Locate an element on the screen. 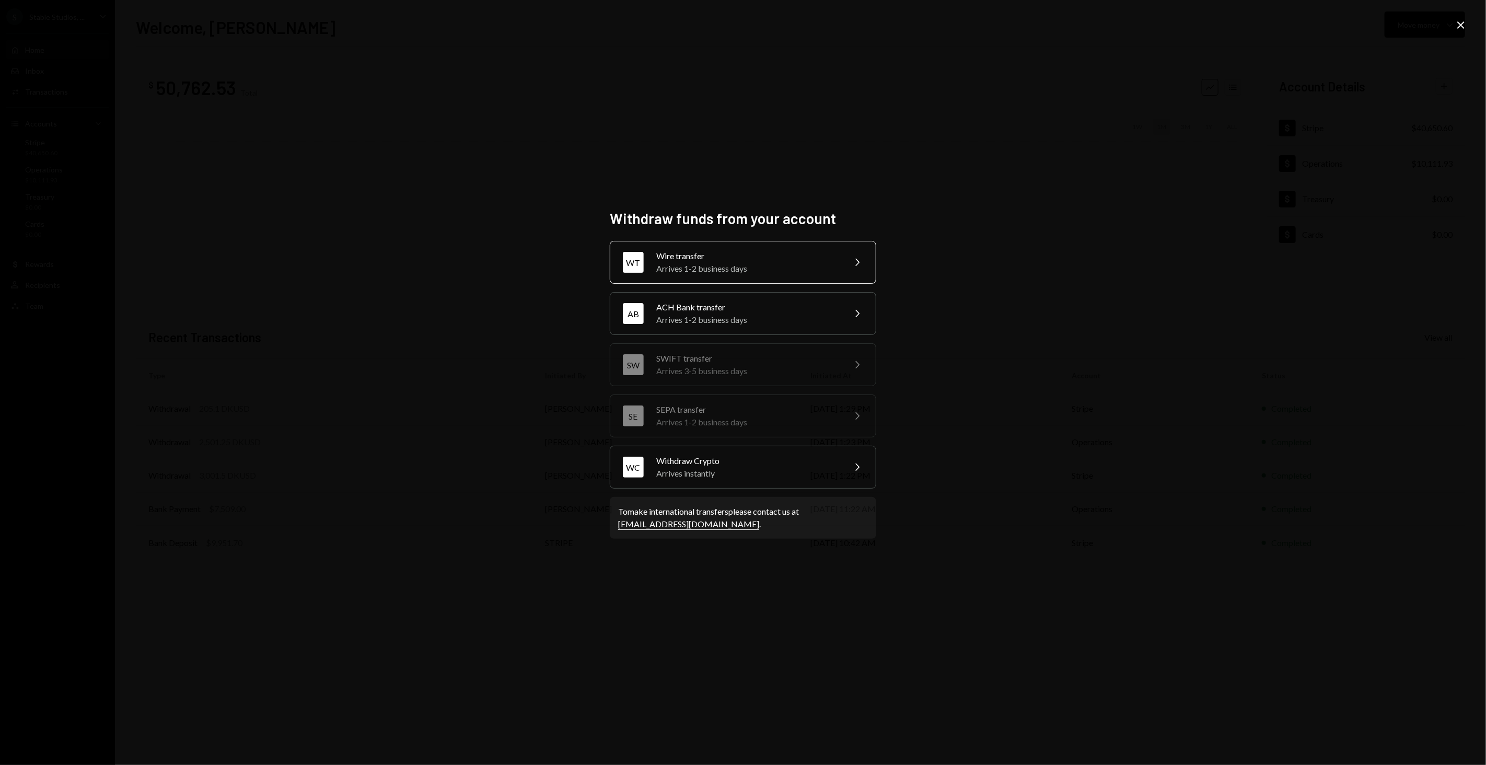 Image resolution: width=1486 pixels, height=765 pixels. div: WT is located at coordinates (633, 262).